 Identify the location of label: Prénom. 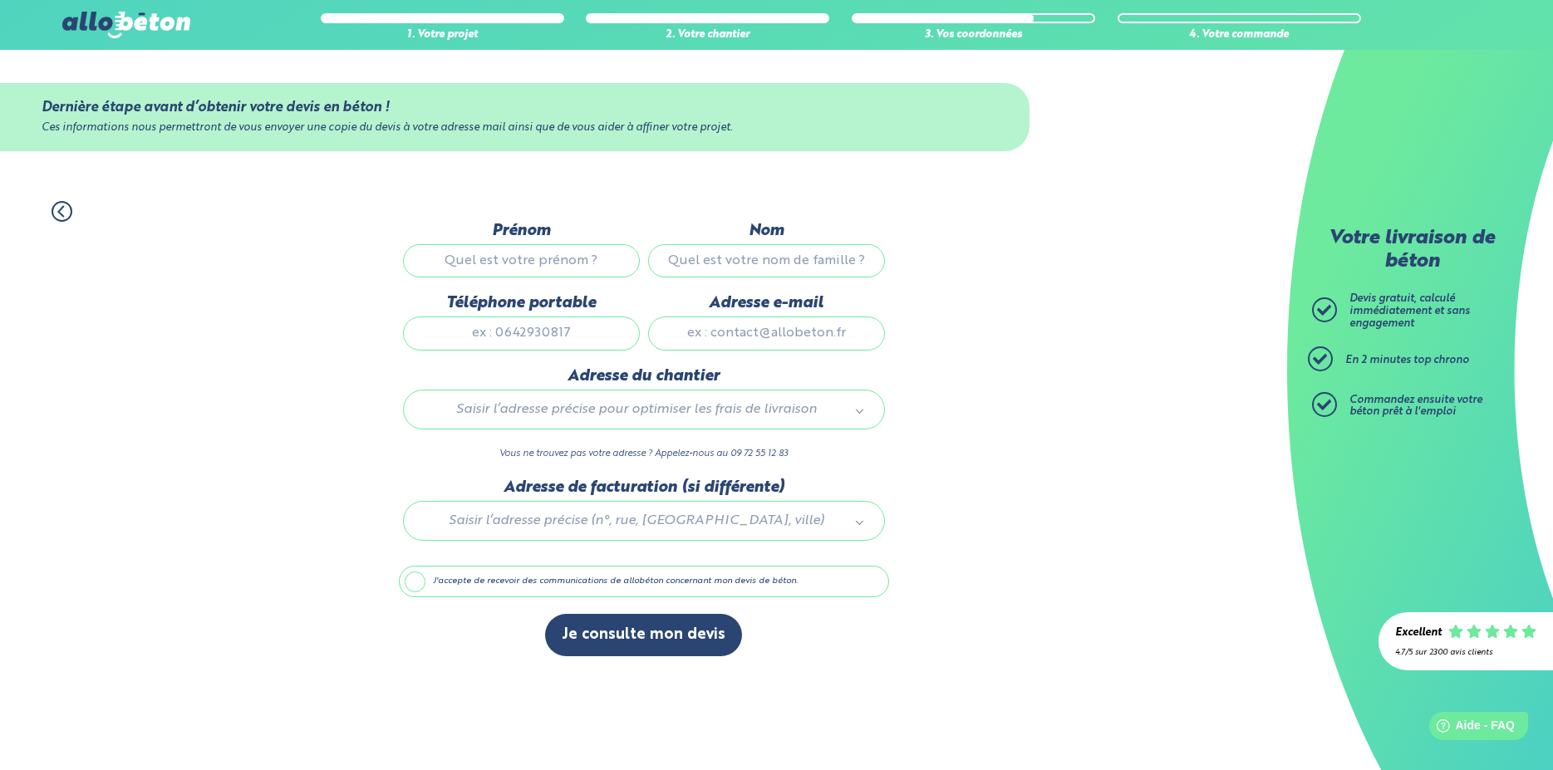
(521, 231).